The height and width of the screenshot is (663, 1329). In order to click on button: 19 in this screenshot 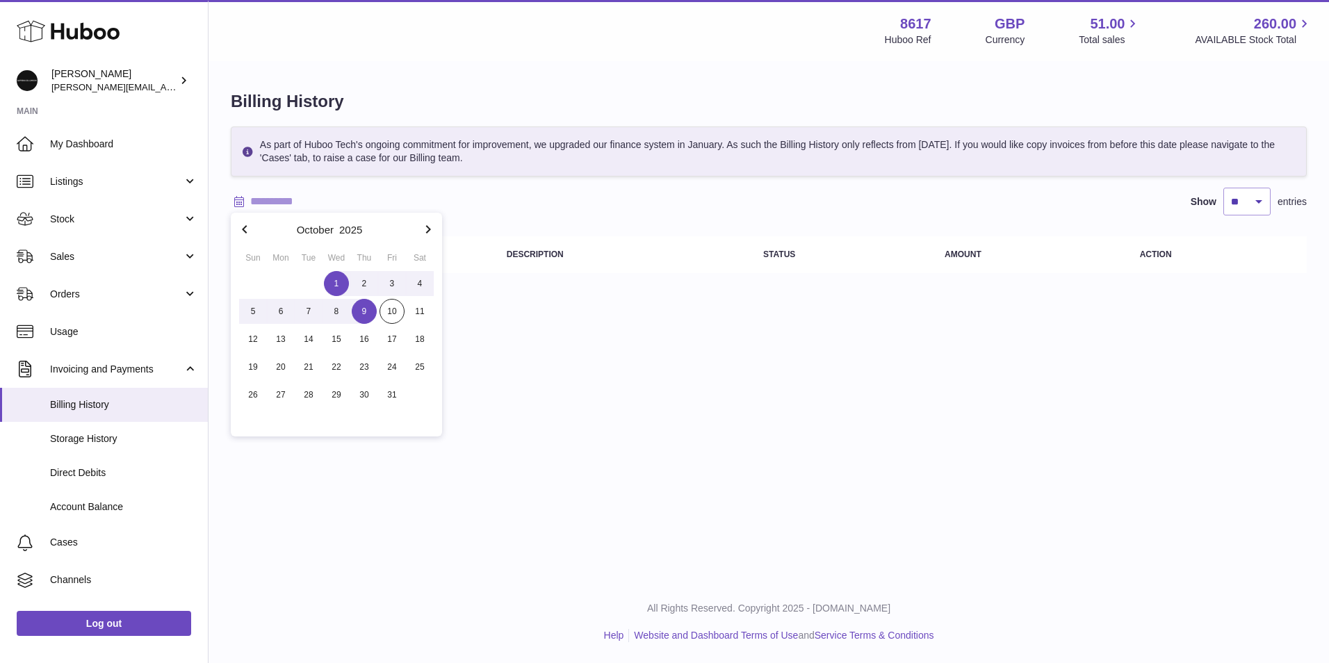, I will do `click(253, 367)`.